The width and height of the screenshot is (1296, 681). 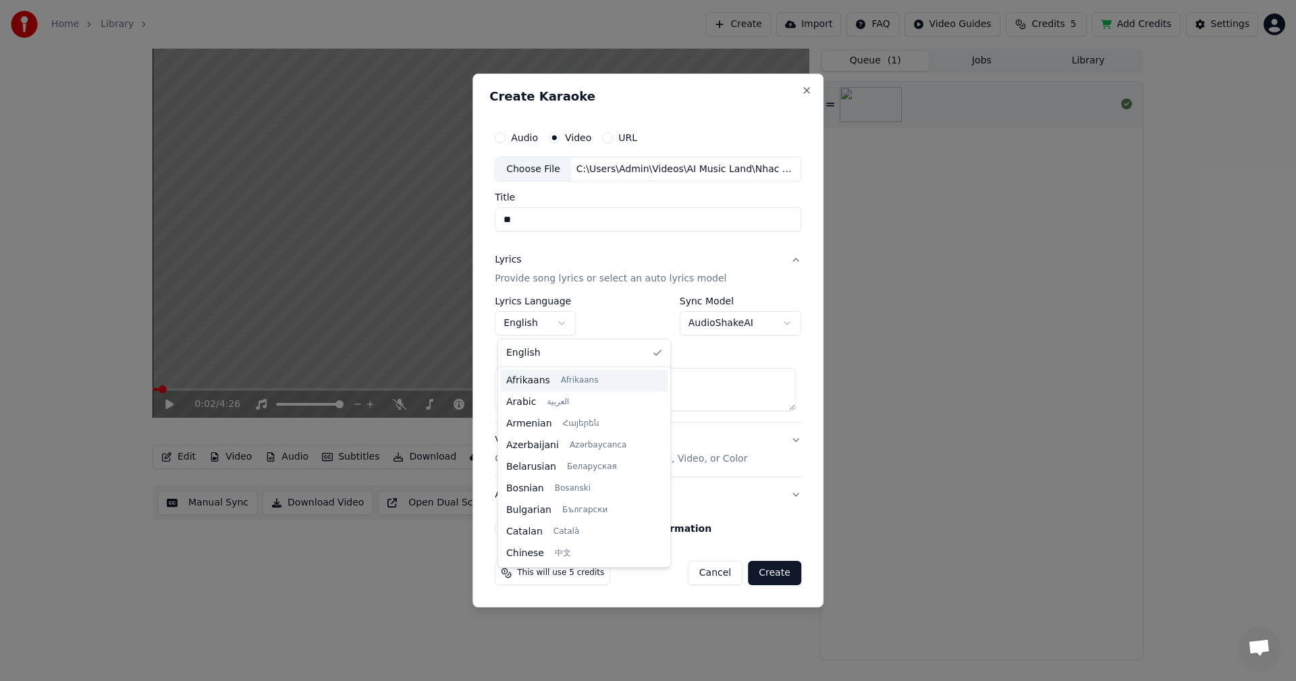 What do you see at coordinates (529, 510) in the screenshot?
I see `span: Bulgarian` at bounding box center [529, 510].